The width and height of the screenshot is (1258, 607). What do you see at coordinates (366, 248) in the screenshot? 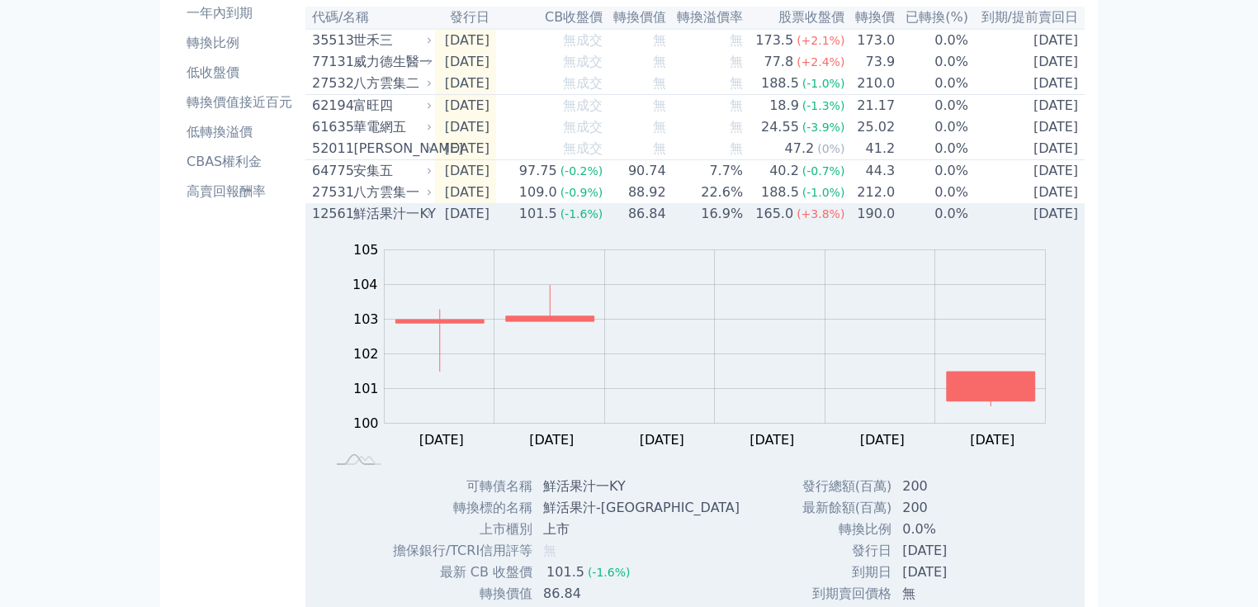
I see `tspan: 105` at bounding box center [366, 248].